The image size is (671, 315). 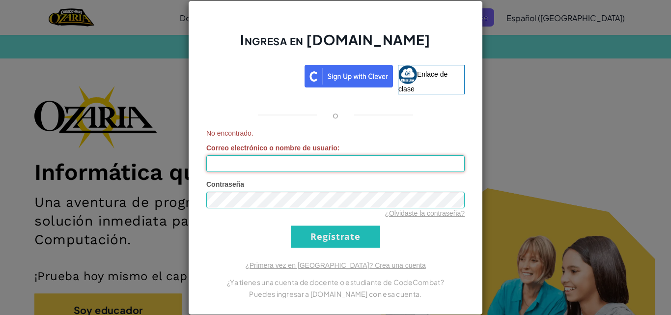 What do you see at coordinates (335, 282) in the screenshot?
I see `font: ¿Ya tienes una cuenta de docente o estudiante de CodeCombat?` at bounding box center [335, 282].